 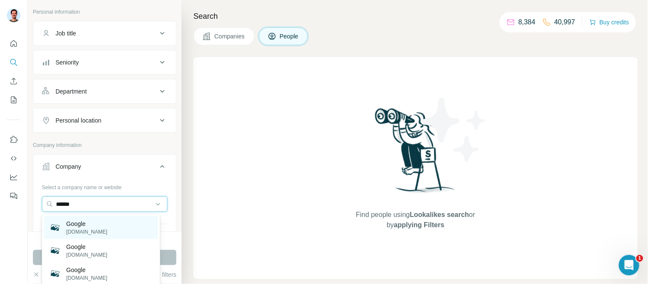 I want to click on button: Job title, so click(x=105, y=33).